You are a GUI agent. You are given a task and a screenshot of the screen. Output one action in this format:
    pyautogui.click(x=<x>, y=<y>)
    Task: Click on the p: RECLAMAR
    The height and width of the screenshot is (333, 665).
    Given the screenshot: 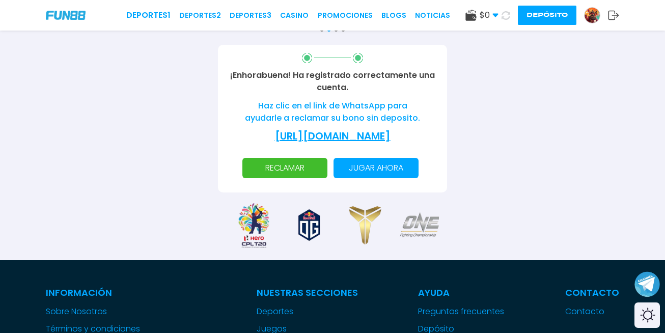 What is the action you would take?
    pyautogui.click(x=285, y=168)
    